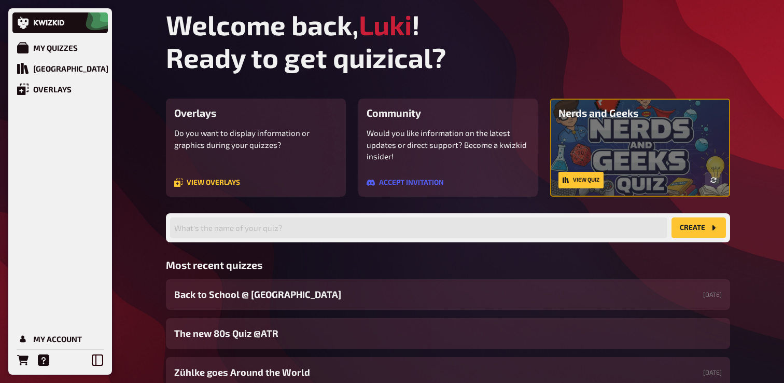  Describe the element at coordinates (448, 112) in the screenshot. I see `h3: Community` at that location.